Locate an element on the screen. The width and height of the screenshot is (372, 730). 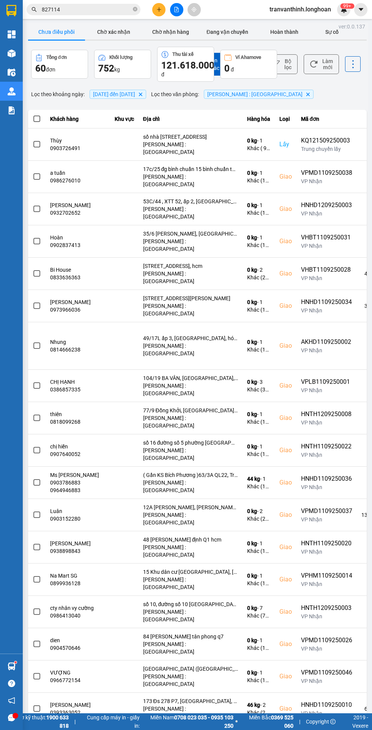
div: Hoàn is located at coordinates (78, 238).